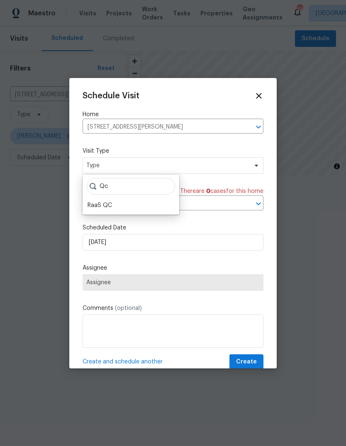 The image size is (346, 446). Describe the element at coordinates (161, 127) in the screenshot. I see `input: Enter in an address` at that location.